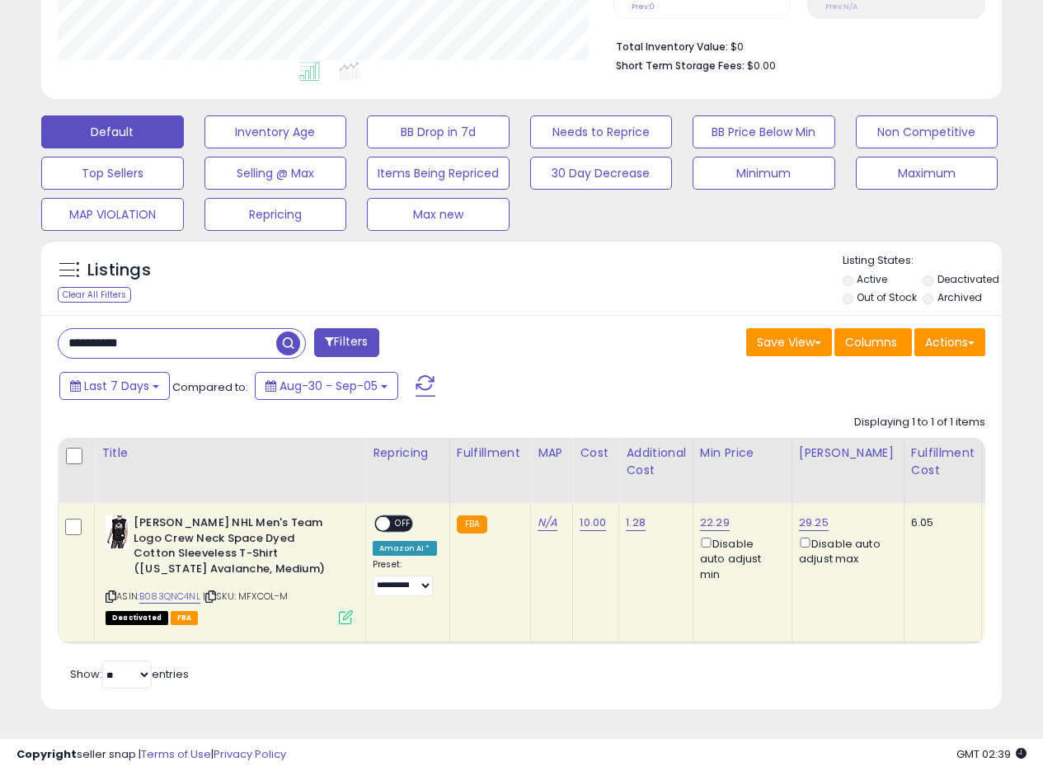  Describe the element at coordinates (789, 342) in the screenshot. I see `button: Save View` at that location.